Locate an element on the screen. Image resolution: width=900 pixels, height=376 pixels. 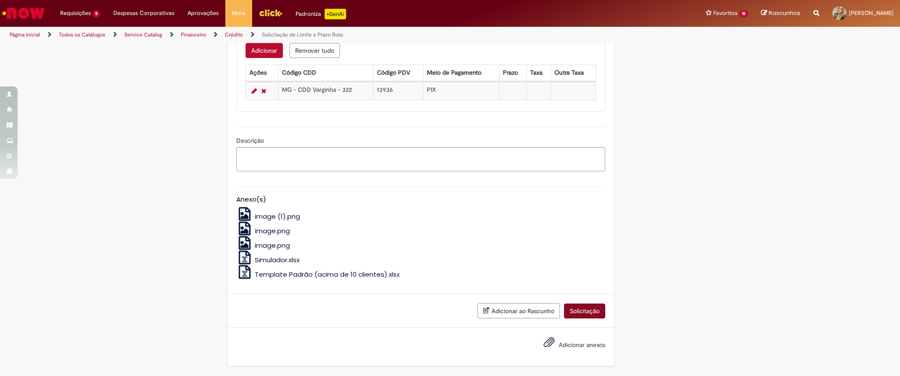
ul: Trilhas de página is located at coordinates (300, 35).